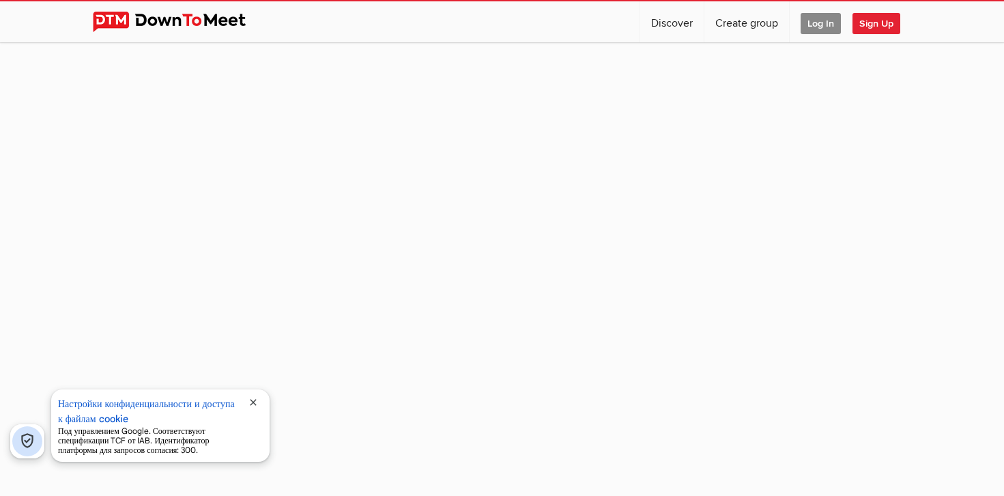 The image size is (1004, 496). Describe the element at coordinates (882, 22) in the screenshot. I see `a: Sign Up` at that location.